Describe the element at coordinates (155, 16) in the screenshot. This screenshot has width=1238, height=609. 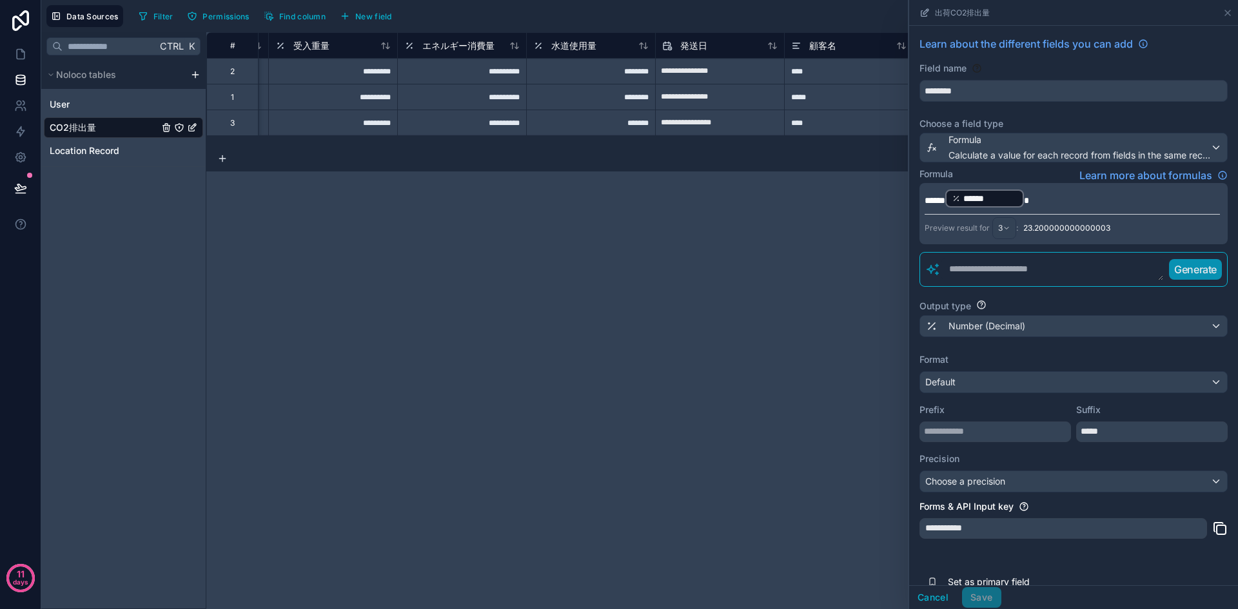
I see `button: Filter` at that location.